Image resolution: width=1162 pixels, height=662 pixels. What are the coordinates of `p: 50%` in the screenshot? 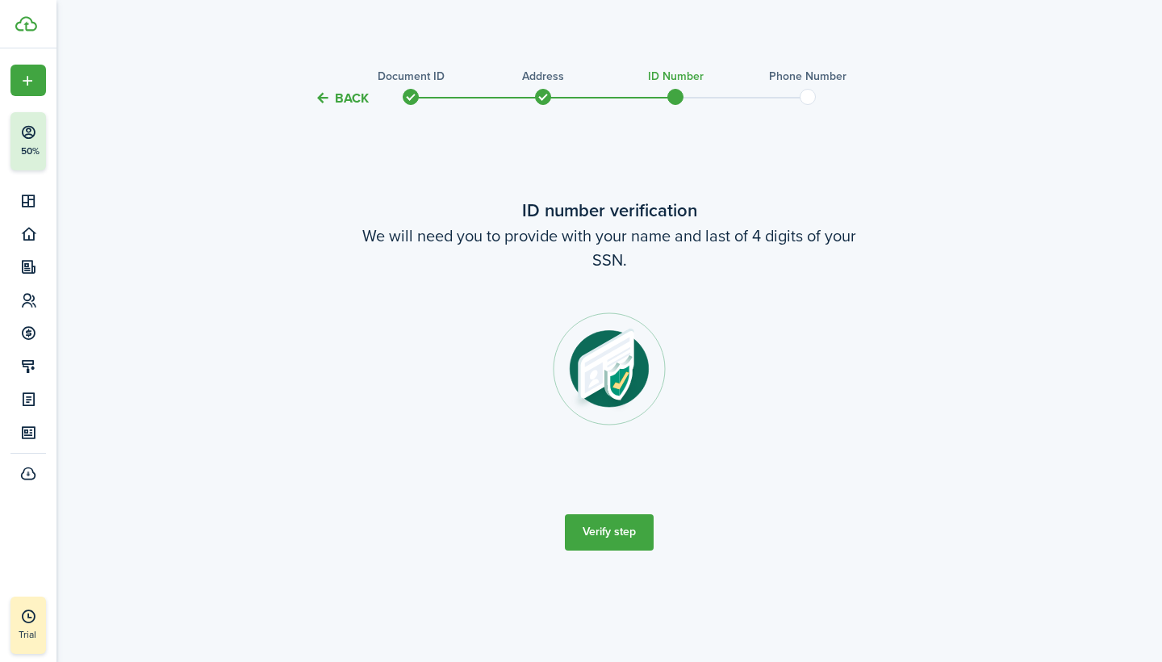 It's located at (30, 151).